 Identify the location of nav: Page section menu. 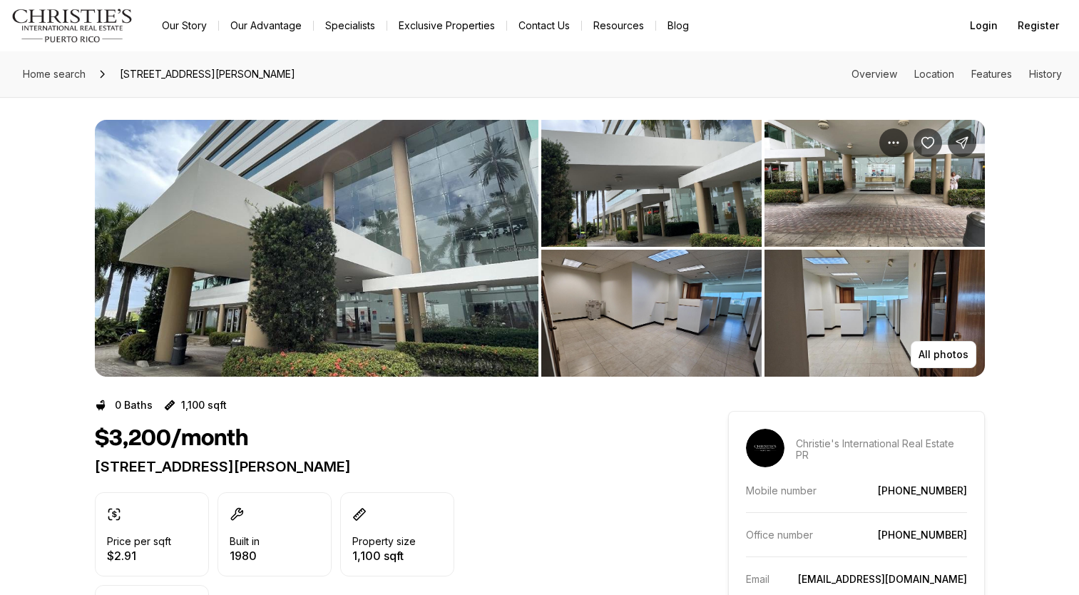
(957, 74).